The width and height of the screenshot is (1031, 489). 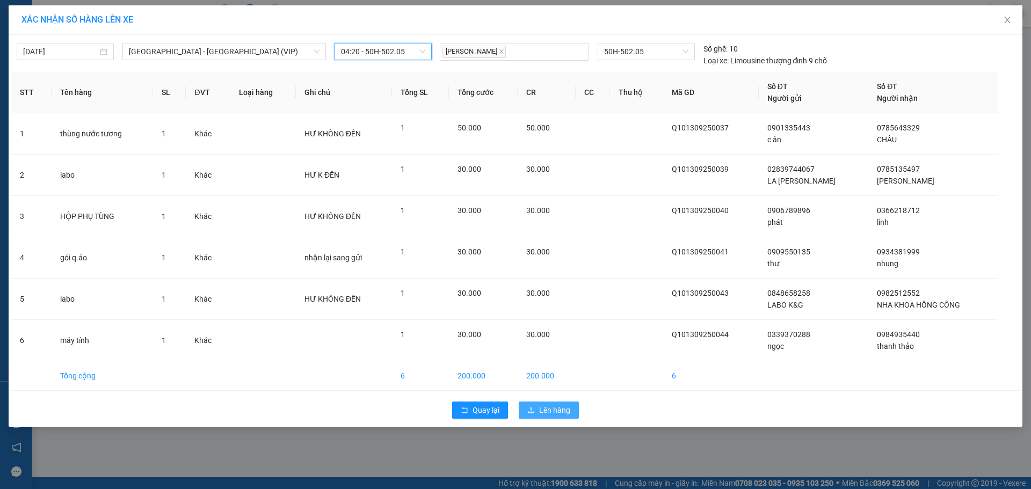 I want to click on td: 1, so click(x=31, y=134).